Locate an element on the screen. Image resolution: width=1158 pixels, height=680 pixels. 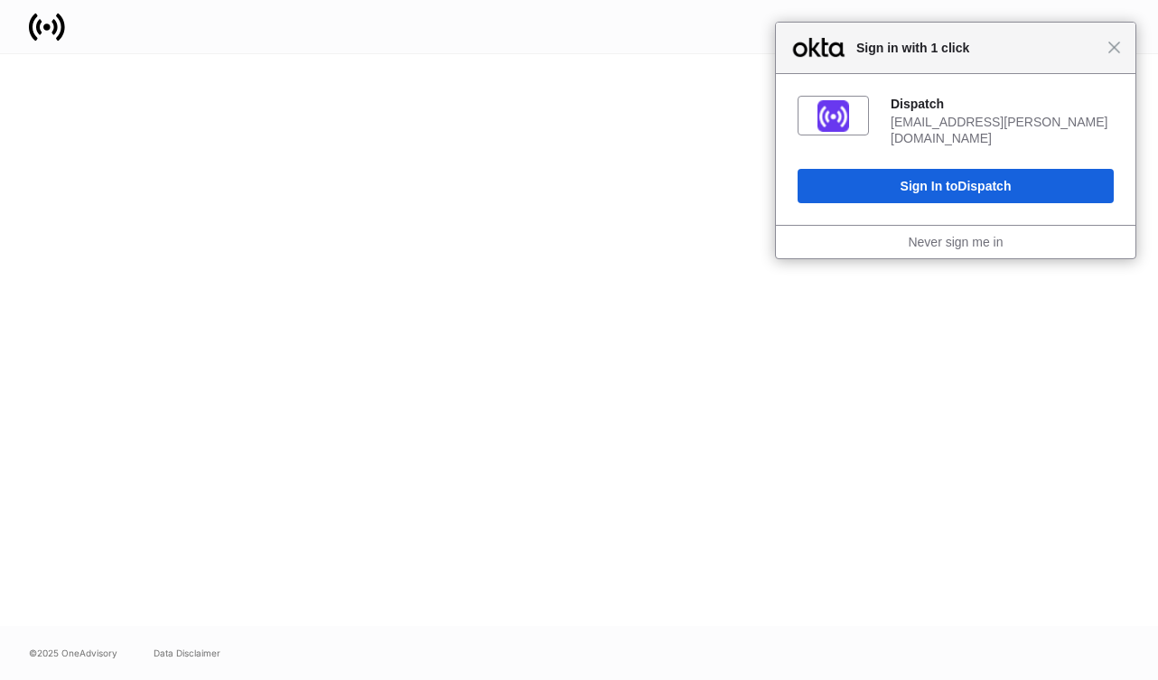
img: fs01jxrofoggULhDH358 is located at coordinates (833, 116).